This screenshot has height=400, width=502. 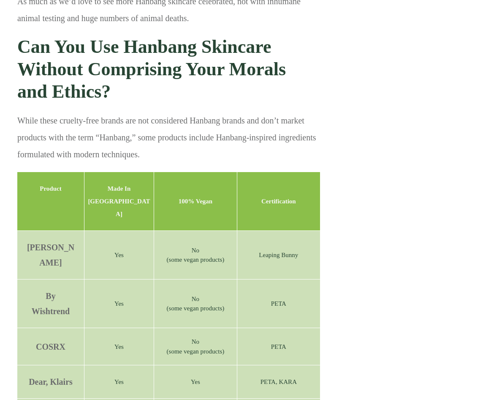 I want to click on p: Leaping Bunny, so click(x=279, y=255).